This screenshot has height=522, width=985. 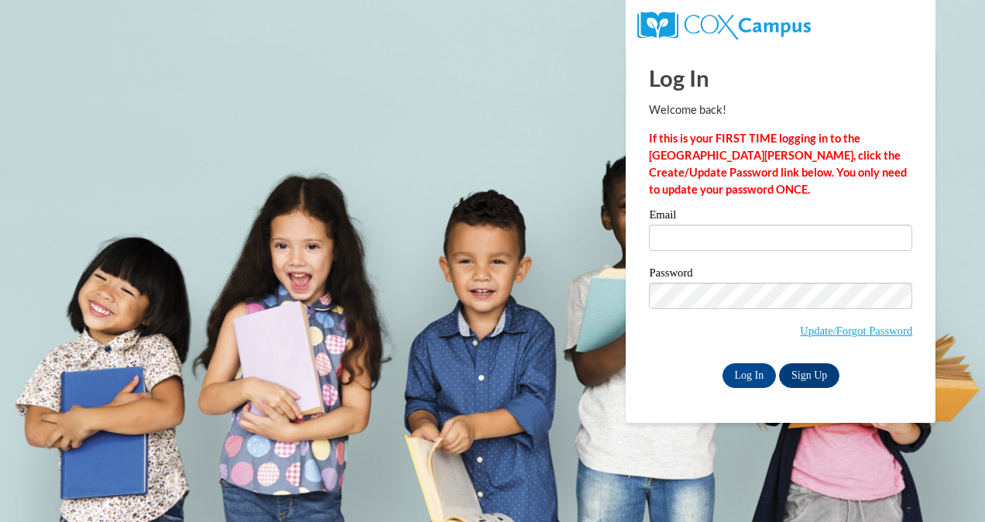 I want to click on label: Password, so click(x=781, y=275).